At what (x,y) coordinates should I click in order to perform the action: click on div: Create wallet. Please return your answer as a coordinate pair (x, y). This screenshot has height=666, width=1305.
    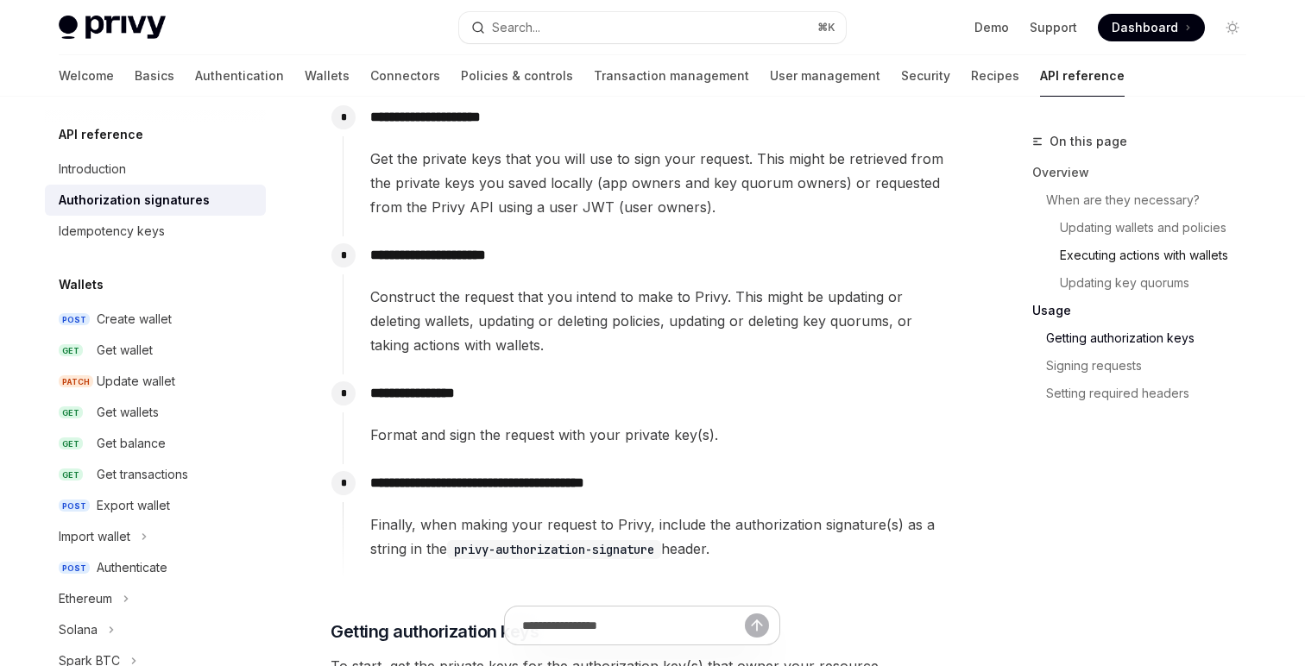
    Looking at the image, I should click on (134, 319).